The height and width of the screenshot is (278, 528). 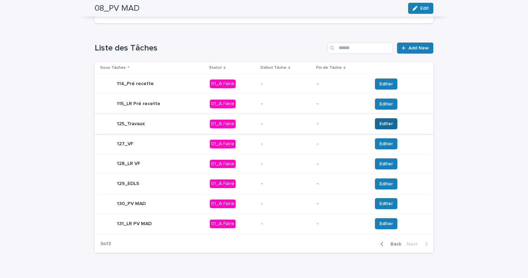 What do you see at coordinates (113, 68) in the screenshot?
I see `p: Sous Tâches` at bounding box center [113, 68].